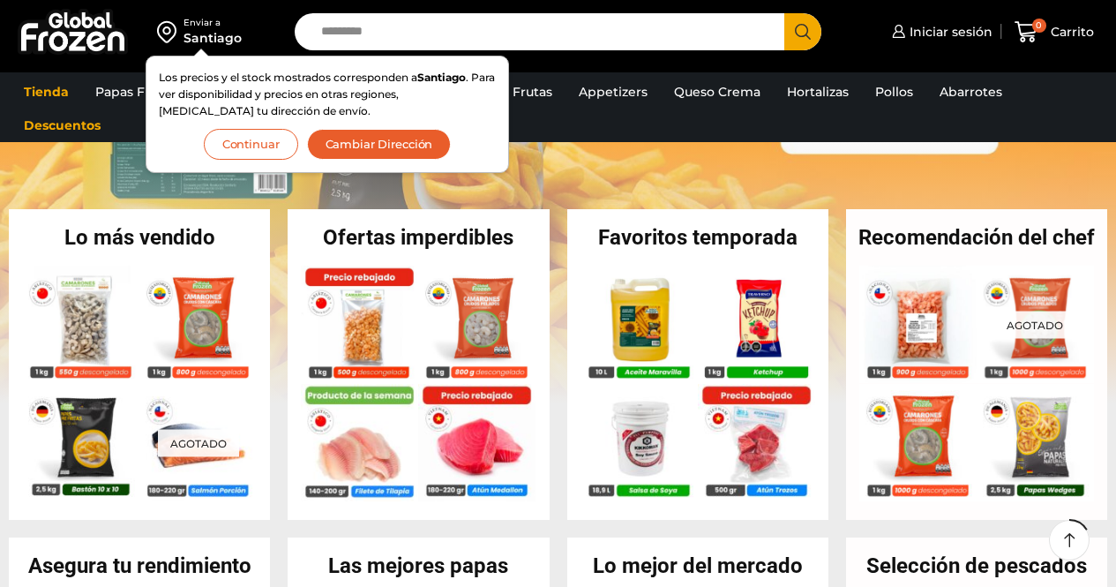 This screenshot has width=1116, height=587. Describe the element at coordinates (977, 237) in the screenshot. I see `h2: Recomendación del chef` at that location.